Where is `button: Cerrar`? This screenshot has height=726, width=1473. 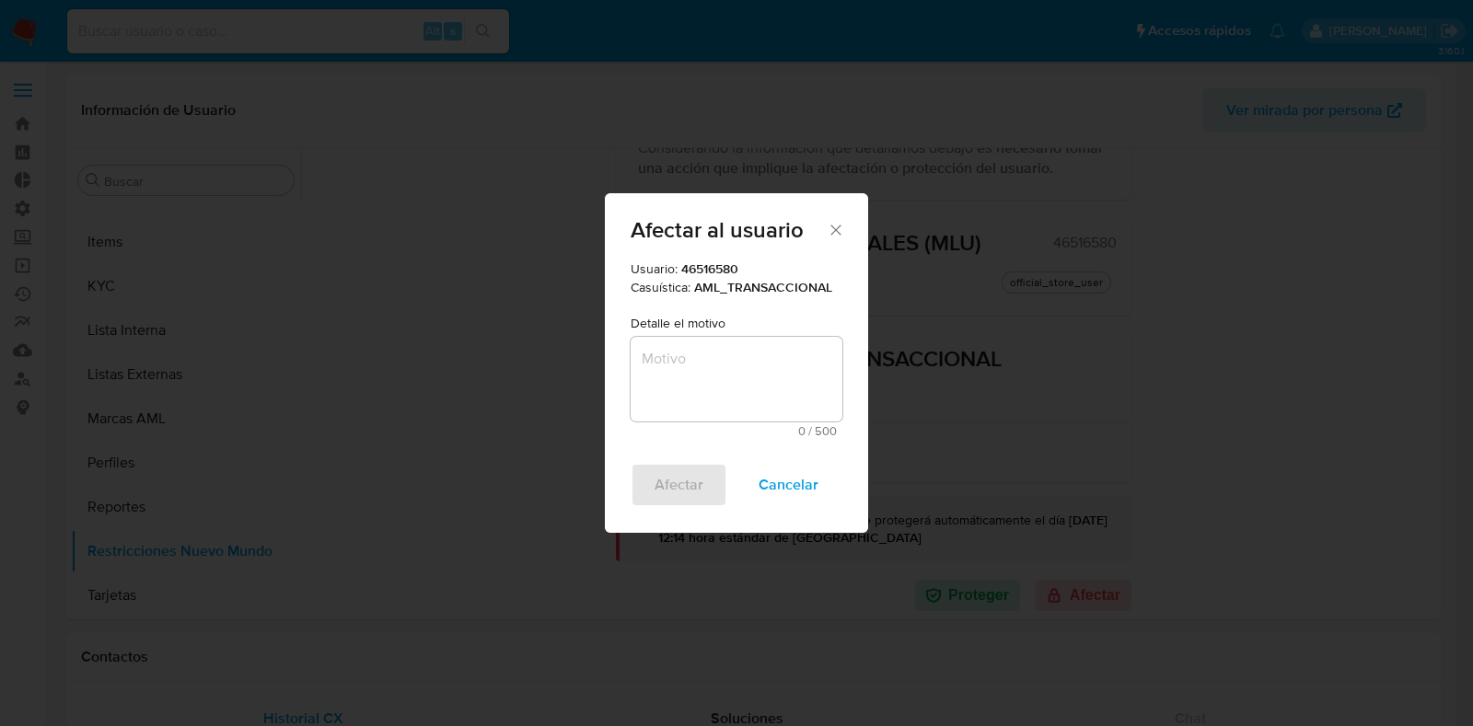 button: Cerrar is located at coordinates (835, 229).